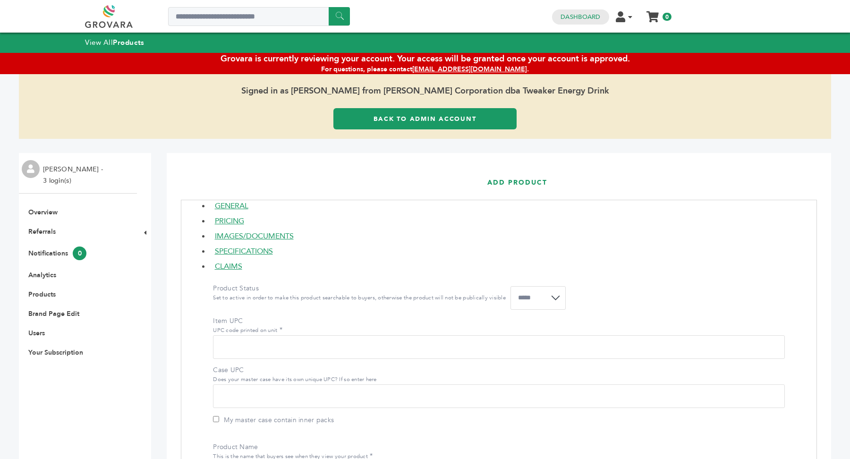 The height and width of the screenshot is (459, 850). I want to click on a: Analytics, so click(42, 275).